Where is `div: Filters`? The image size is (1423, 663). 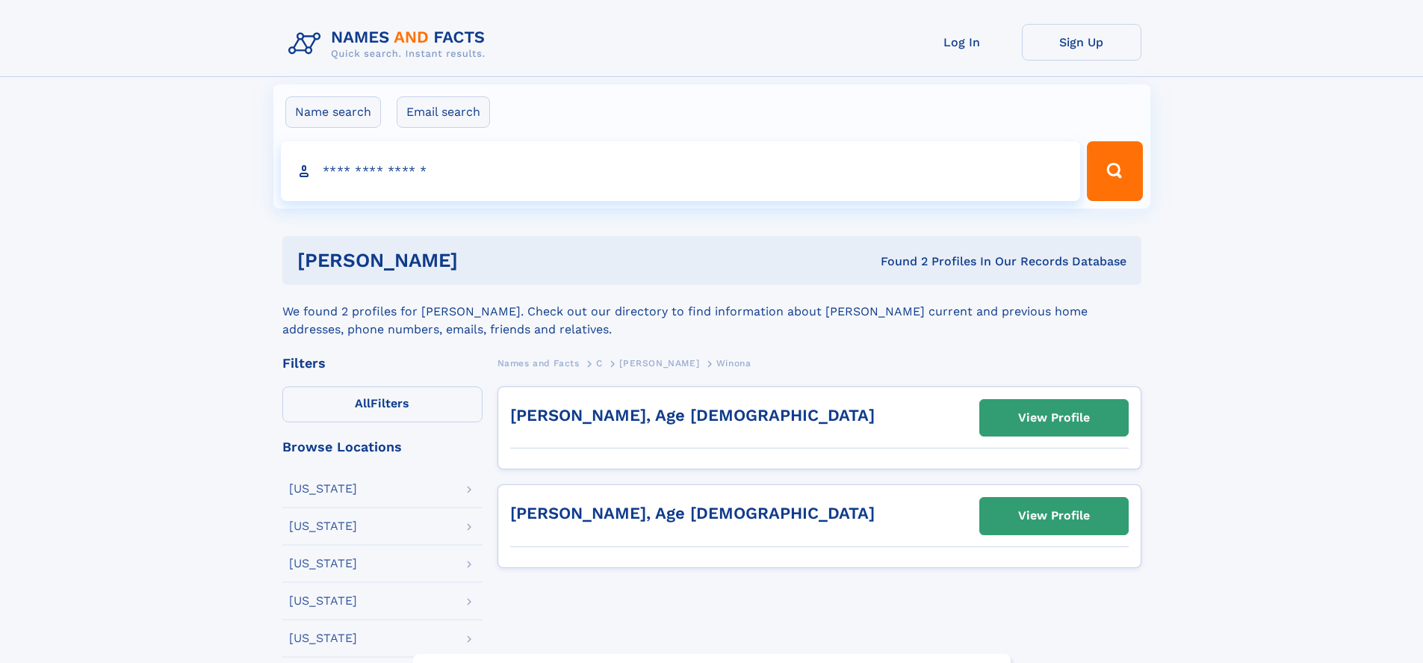 div: Filters is located at coordinates (382, 363).